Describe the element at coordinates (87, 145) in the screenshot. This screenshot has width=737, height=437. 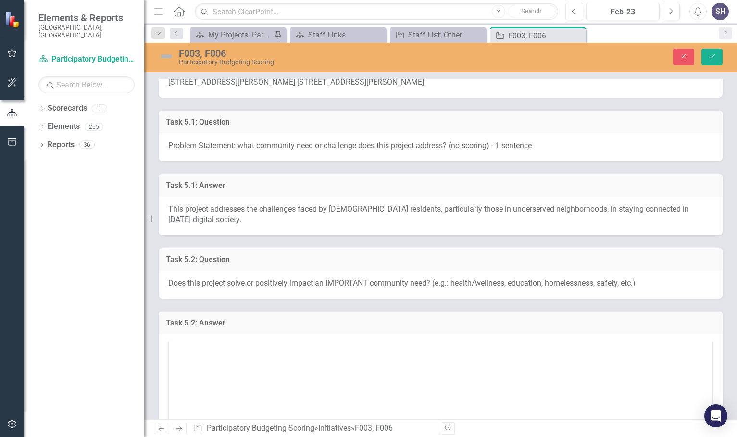
I see `div: 36` at that location.